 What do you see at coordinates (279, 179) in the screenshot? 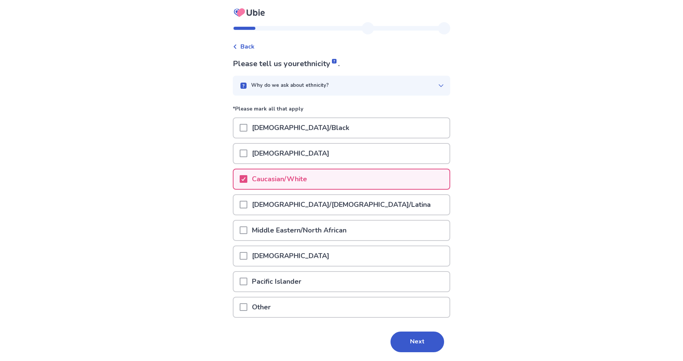
I see `p: Caucasian/White` at bounding box center [279, 179].